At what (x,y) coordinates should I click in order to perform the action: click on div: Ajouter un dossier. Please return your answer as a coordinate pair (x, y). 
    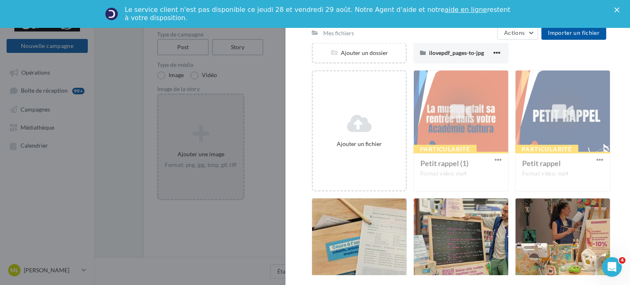
    Looking at the image, I should click on (359, 53).